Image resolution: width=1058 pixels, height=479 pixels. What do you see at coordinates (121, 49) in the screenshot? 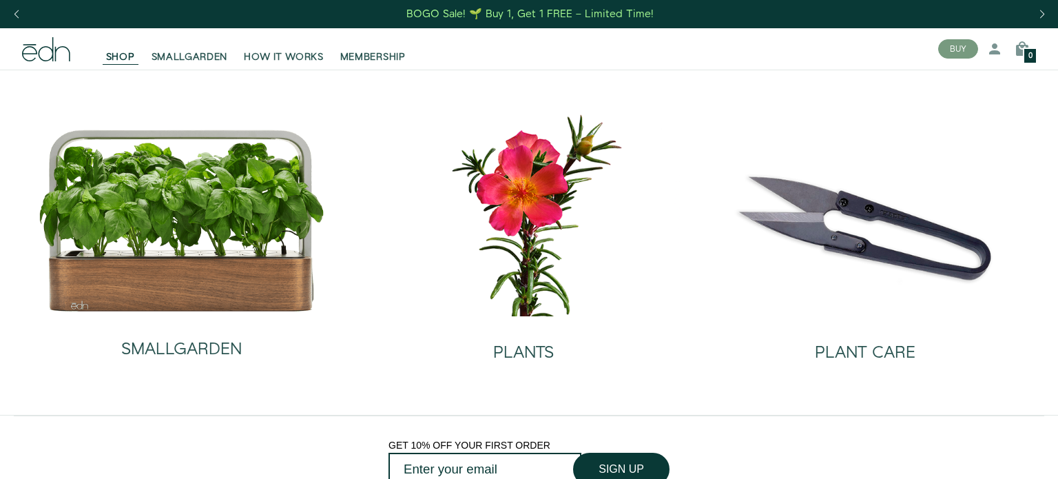
I see `a: SHOP` at bounding box center [121, 49].